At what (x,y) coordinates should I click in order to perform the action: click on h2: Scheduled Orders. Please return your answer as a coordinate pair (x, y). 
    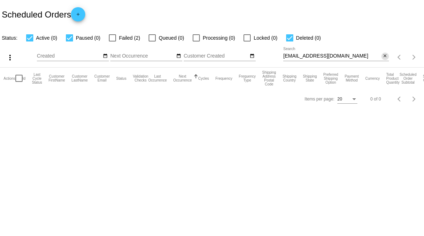
    Looking at the image, I should click on (43, 14).